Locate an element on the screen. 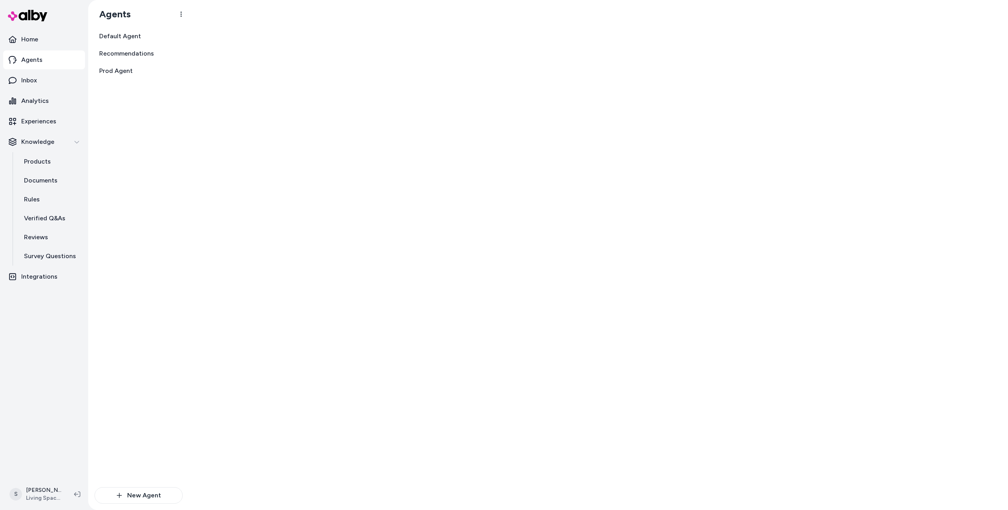  p: Verified Q&As is located at coordinates (45, 218).